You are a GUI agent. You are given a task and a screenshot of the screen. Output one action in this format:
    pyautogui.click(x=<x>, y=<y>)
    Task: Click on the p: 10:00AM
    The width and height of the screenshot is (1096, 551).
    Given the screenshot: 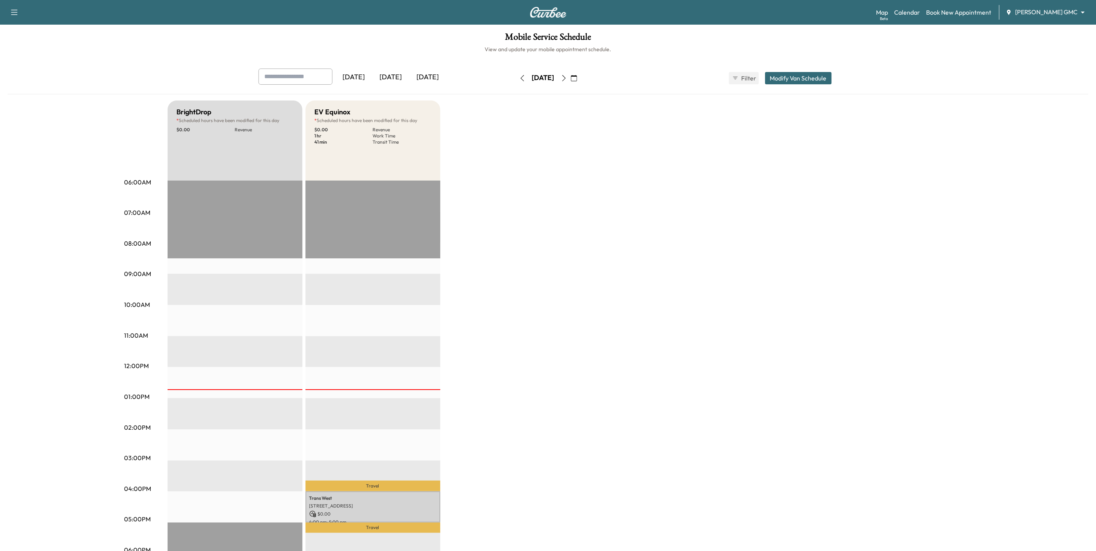 What is the action you would take?
    pyautogui.click(x=137, y=305)
    